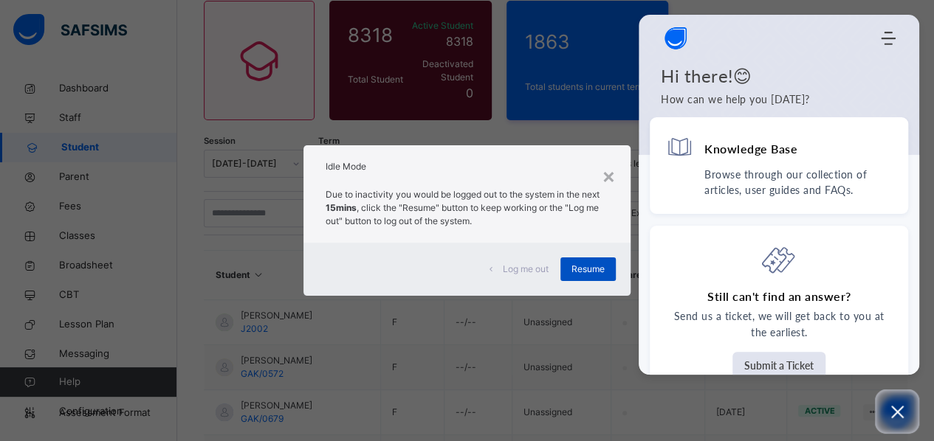 This screenshot has width=934, height=441. Describe the element at coordinates (466, 167) in the screenshot. I see `h2: Idle Mode` at that location.